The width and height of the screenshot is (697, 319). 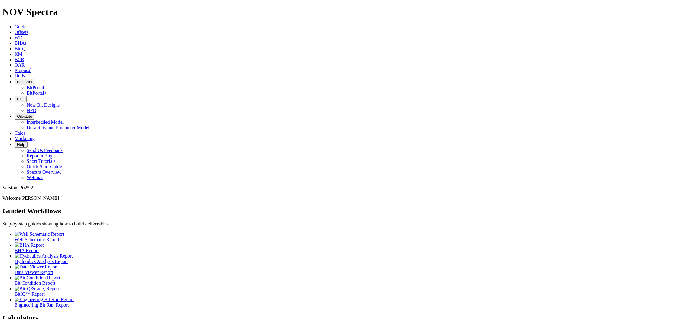 What do you see at coordinates (355, 302) in the screenshot?
I see `a: Engineering Bit Run Report Engineering Bit Run Report` at bounding box center [355, 302].